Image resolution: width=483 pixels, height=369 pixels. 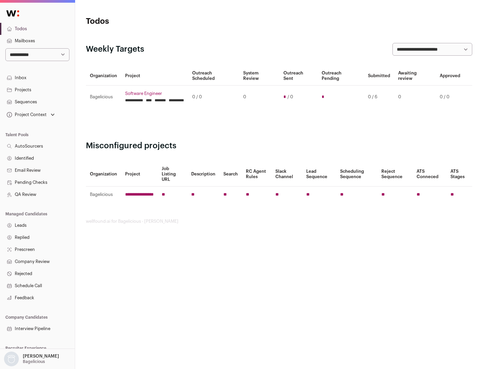 What do you see at coordinates (356, 174) in the screenshot?
I see `th: Scheduling Sequence` at bounding box center [356, 174].